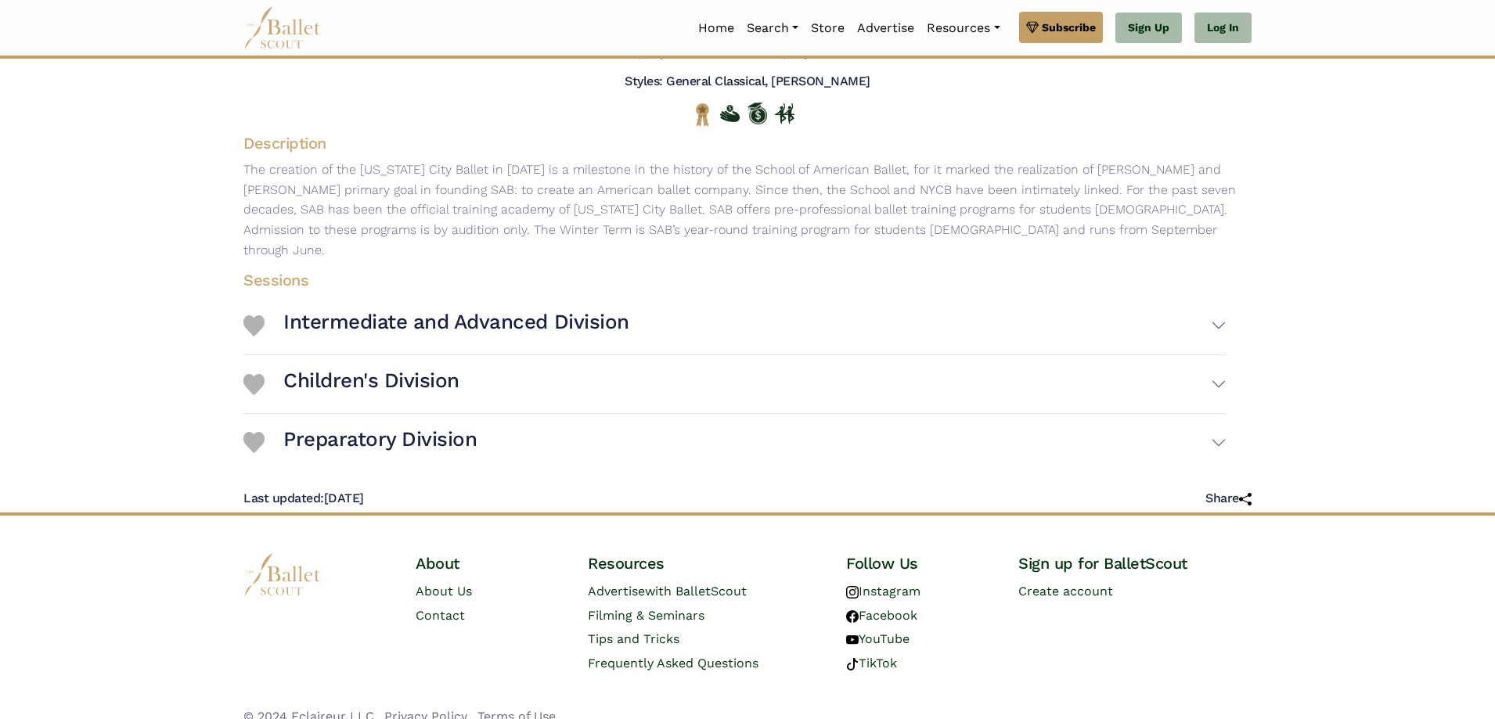  I want to click on h4: Sign up for BalletScout, so click(1135, 564).